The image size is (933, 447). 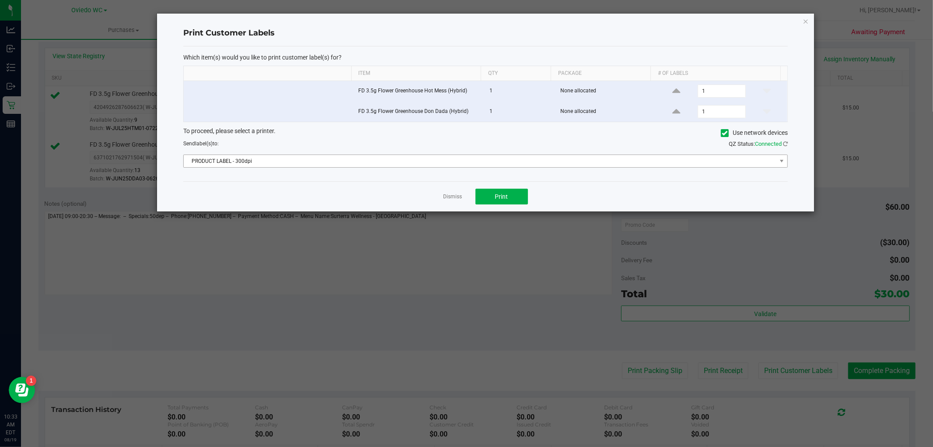 I want to click on th: Package, so click(x=601, y=73).